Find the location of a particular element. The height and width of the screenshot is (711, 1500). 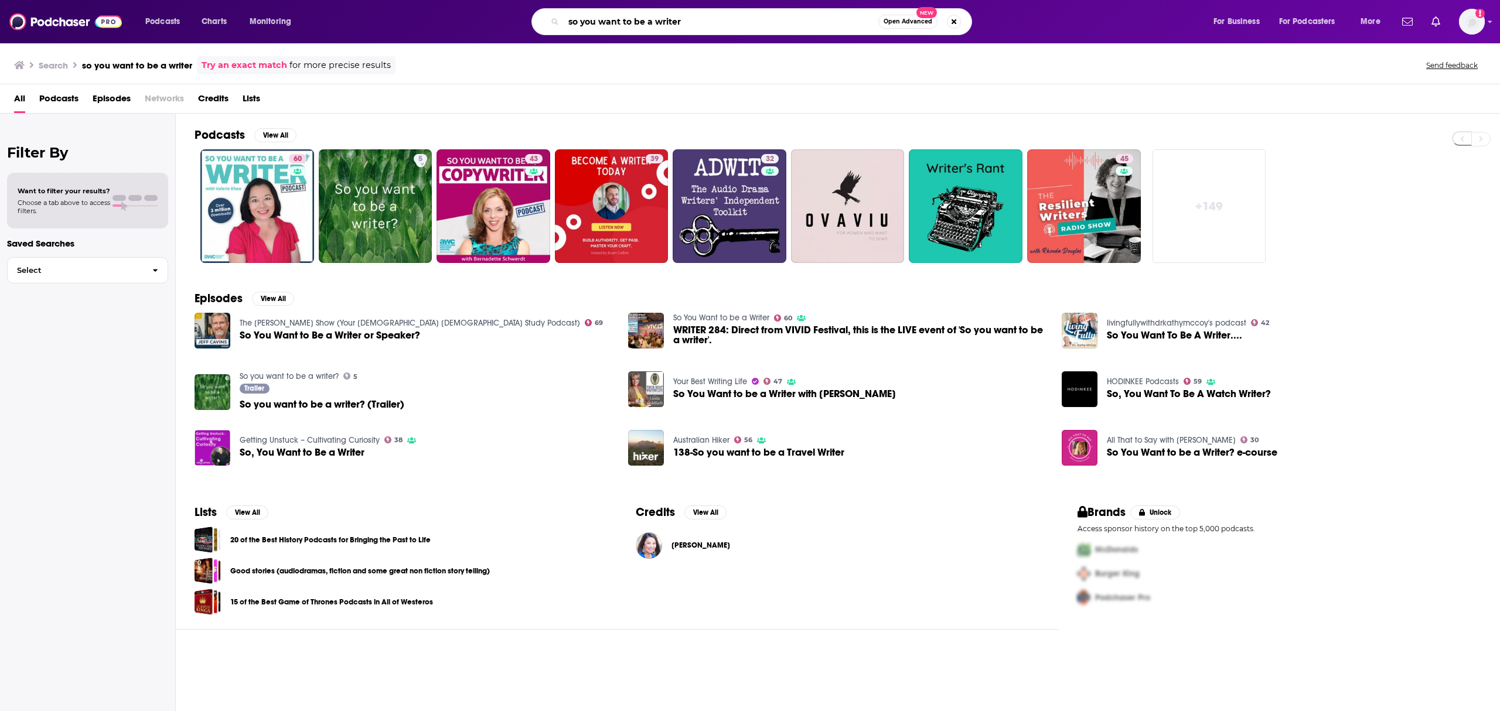

button: Send feedback is located at coordinates (1452, 65).